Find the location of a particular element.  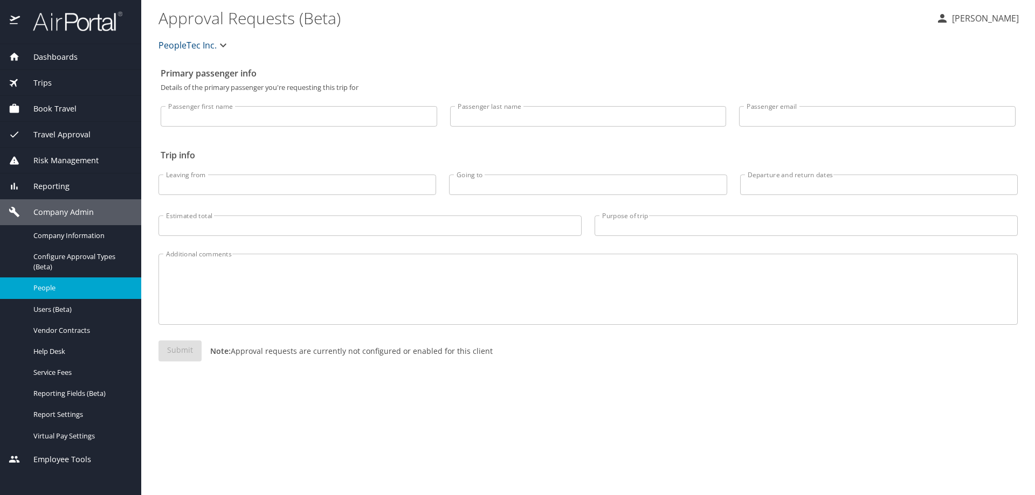

span: Trips is located at coordinates (36, 83).